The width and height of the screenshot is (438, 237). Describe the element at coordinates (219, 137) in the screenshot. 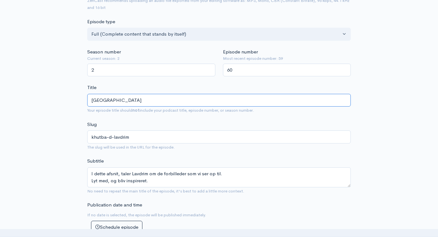

I see `input: title-of-episode` at that location.